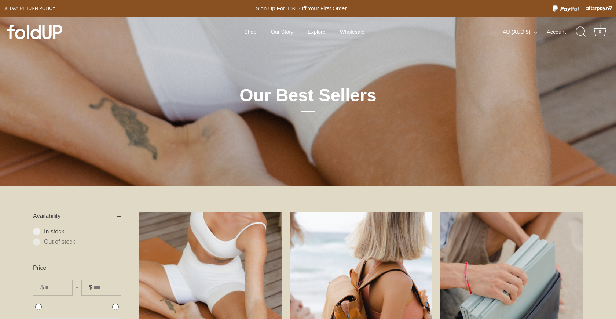 This screenshot has width=616, height=319. What do you see at coordinates (59, 287) in the screenshot?
I see `input: From` at bounding box center [59, 287].